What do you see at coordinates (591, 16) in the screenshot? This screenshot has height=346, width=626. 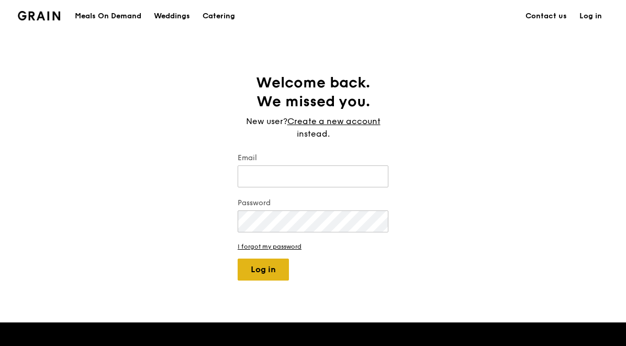 I see `a: Log in` at bounding box center [591, 16].